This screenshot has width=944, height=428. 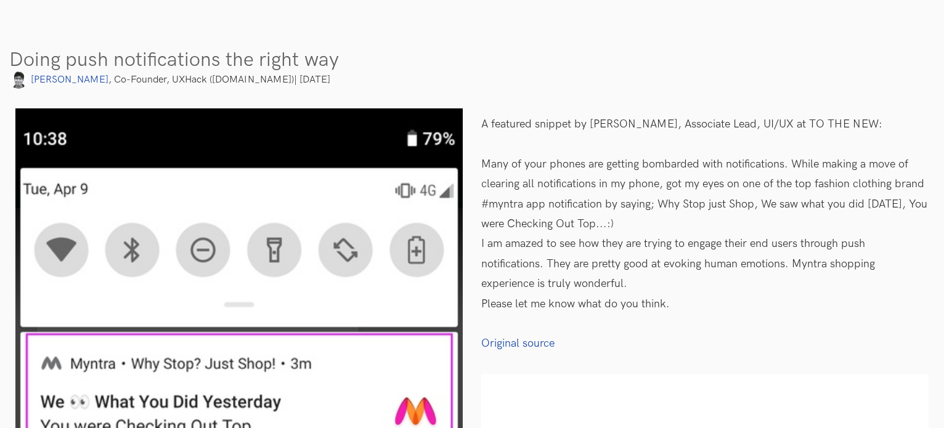 I want to click on p: Many of your phones are getting bombarded with notifications. While making a move of clearing all..., so click(x=705, y=195).